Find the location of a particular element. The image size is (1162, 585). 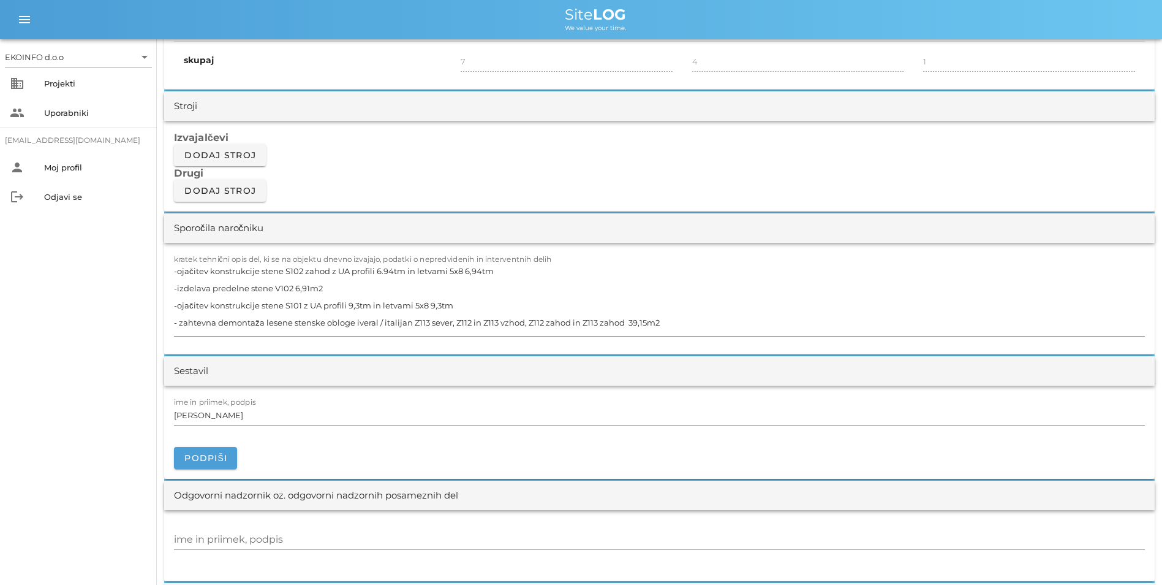

i: arrow_drop_down is located at coordinates (145, 57).